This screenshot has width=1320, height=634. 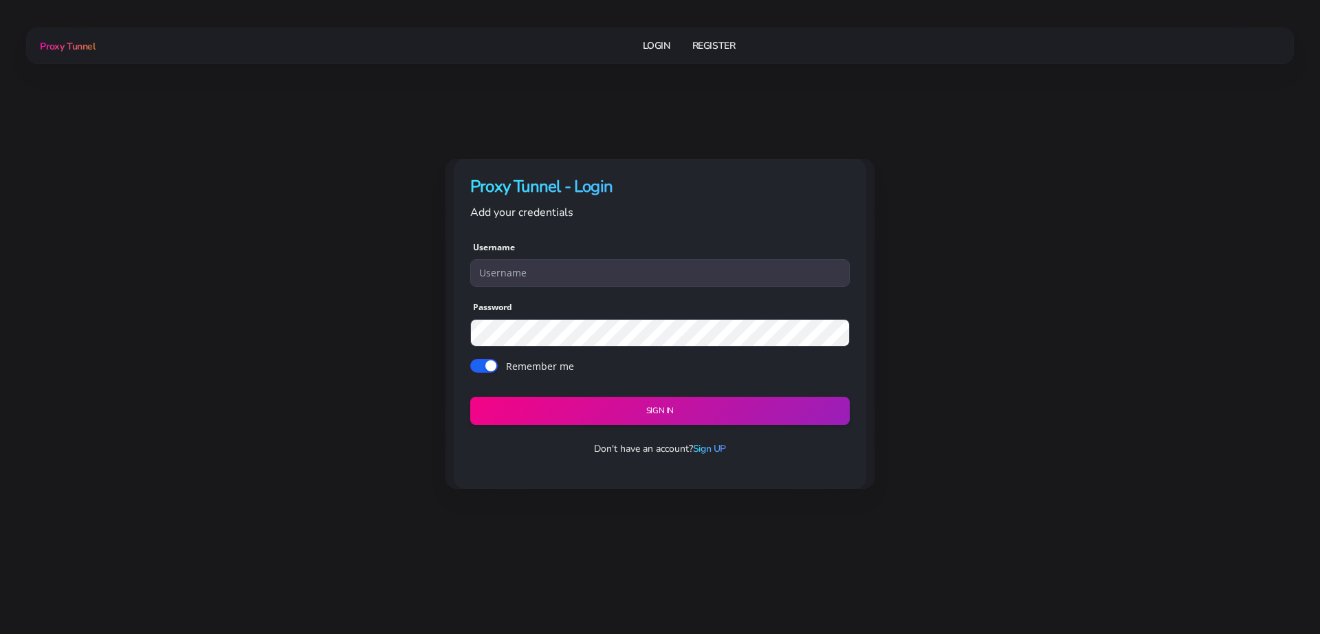 What do you see at coordinates (540, 366) in the screenshot?
I see `label: Remember me` at bounding box center [540, 366].